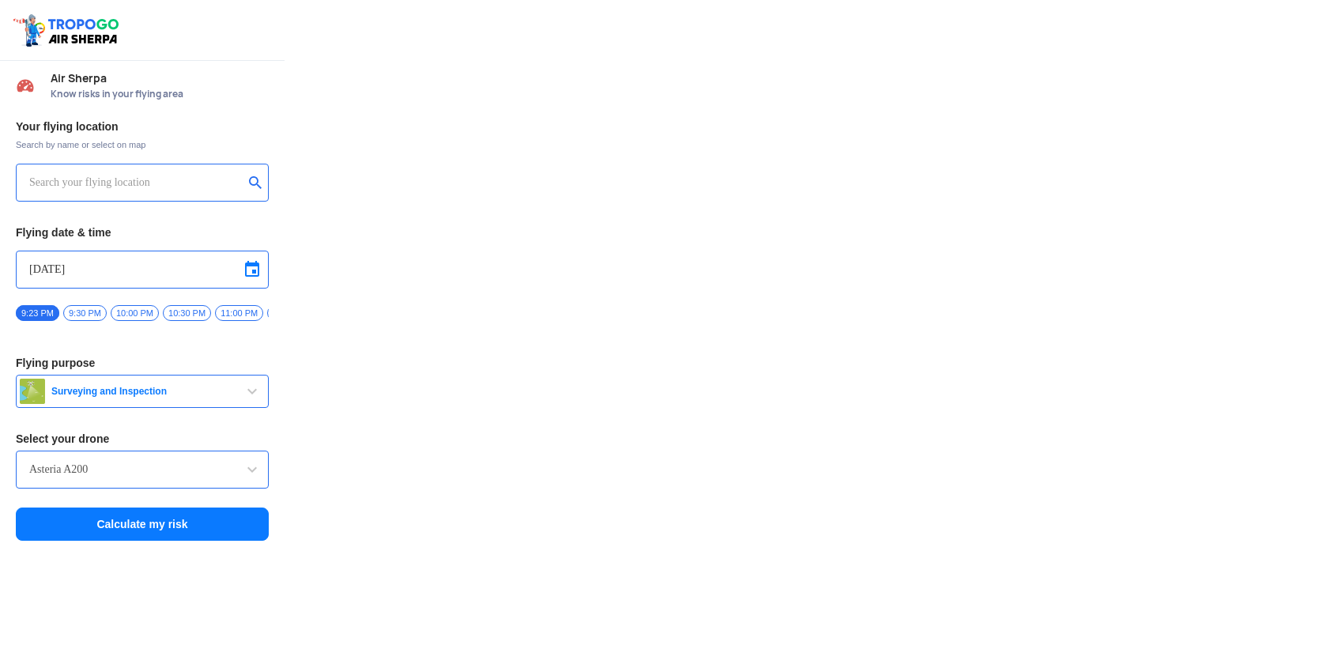  Describe the element at coordinates (144, 391) in the screenshot. I see `span: Surveying and Inspection` at that location.